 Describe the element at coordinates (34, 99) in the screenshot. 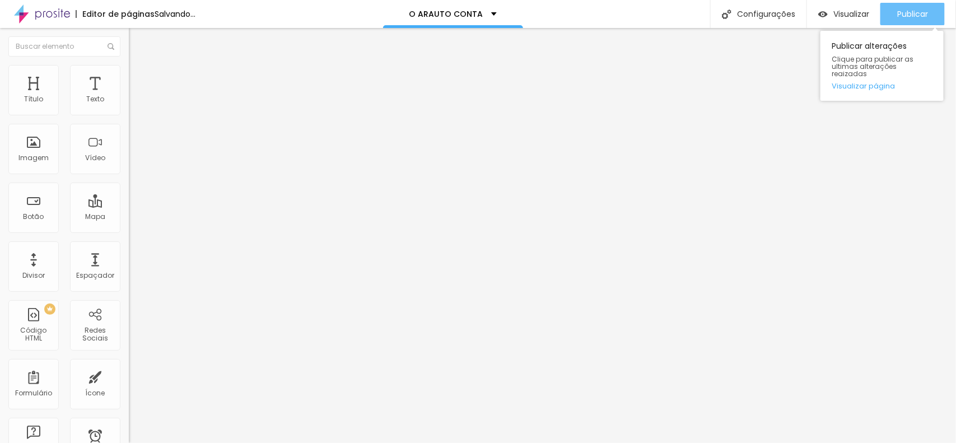

I see `div: Título` at that location.